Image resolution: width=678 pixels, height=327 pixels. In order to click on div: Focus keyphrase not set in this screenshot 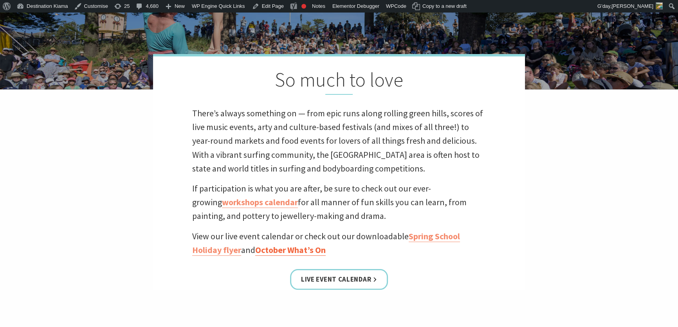, I will do `click(304, 6)`.